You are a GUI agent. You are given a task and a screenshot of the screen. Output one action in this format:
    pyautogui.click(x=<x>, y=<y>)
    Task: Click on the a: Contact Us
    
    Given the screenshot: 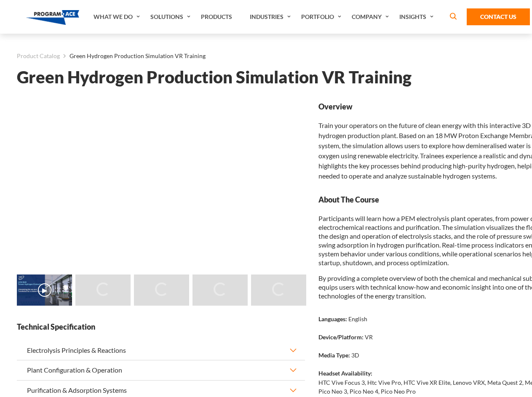 What is the action you would take?
    pyautogui.click(x=498, y=17)
    